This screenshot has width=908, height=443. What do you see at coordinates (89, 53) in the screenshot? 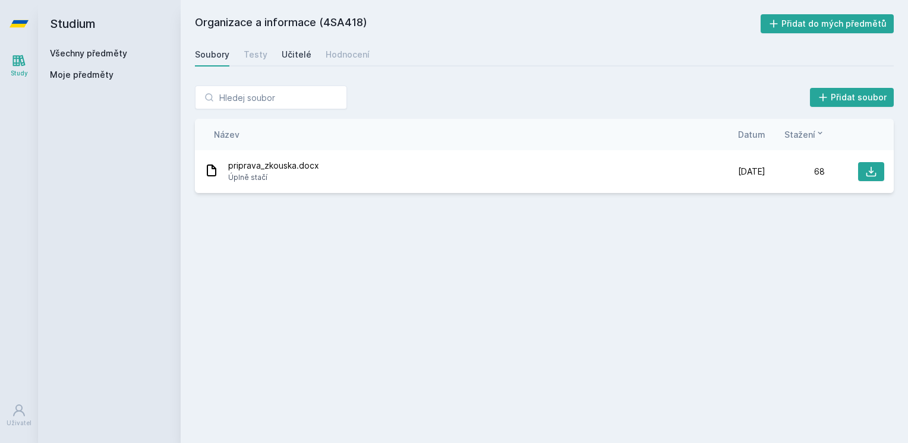
I see `a: Všechny předměty` at bounding box center [89, 53].